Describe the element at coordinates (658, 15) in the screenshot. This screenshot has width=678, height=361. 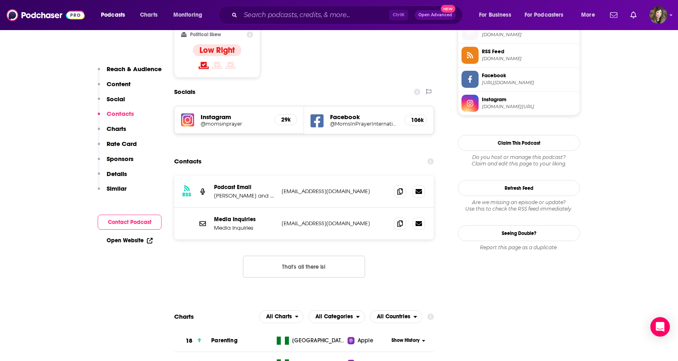
I see `button: Show profile menu` at that location.